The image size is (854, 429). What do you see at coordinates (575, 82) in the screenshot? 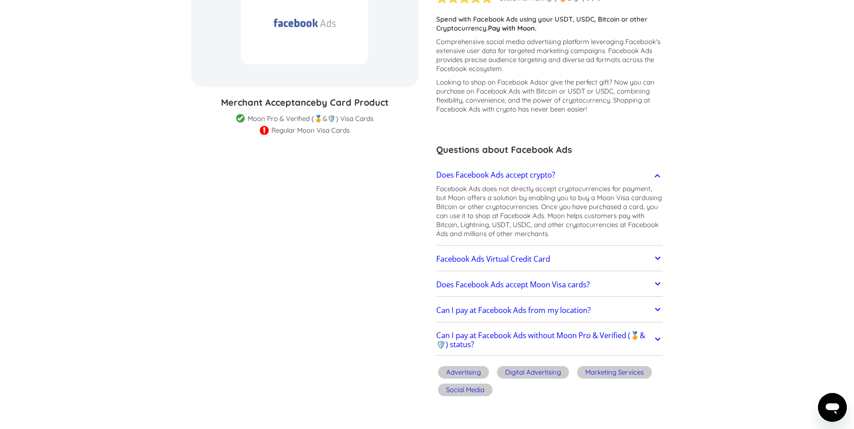
I see `span: or give the perfect gift` at bounding box center [575, 82].